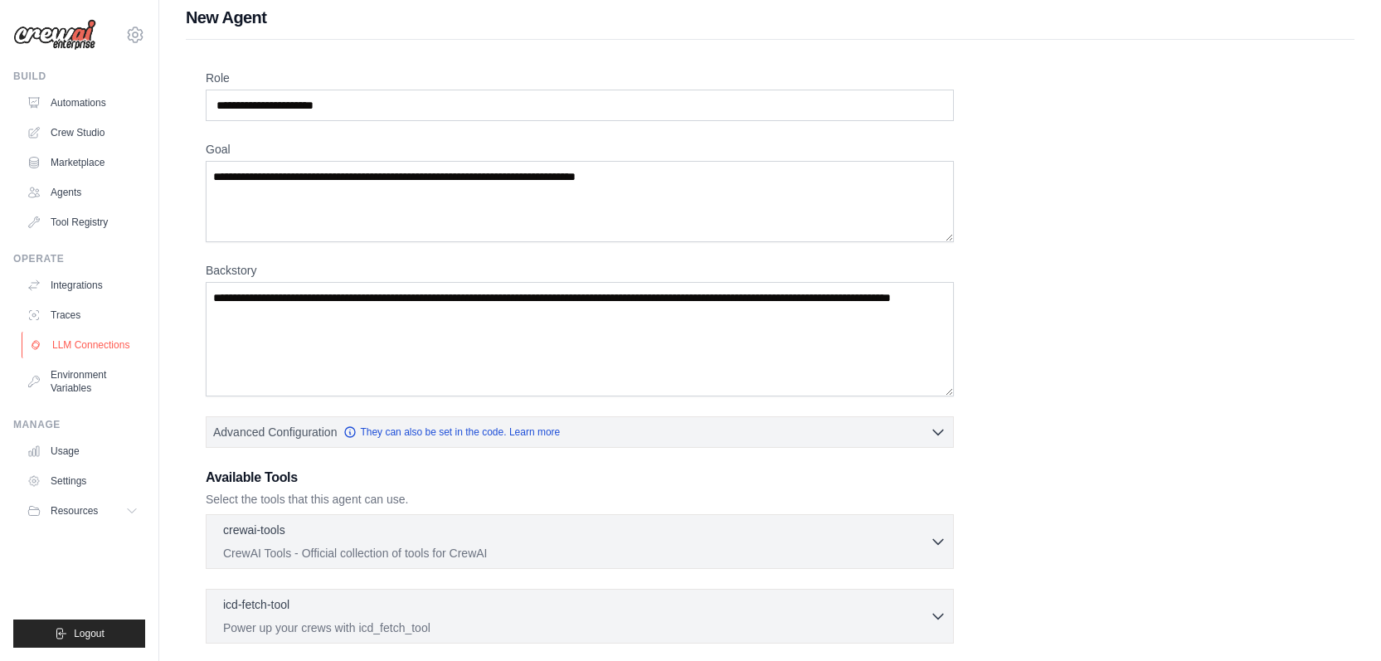 This screenshot has width=1381, height=661. Describe the element at coordinates (84, 345) in the screenshot. I see `a: LLM Connections` at that location.